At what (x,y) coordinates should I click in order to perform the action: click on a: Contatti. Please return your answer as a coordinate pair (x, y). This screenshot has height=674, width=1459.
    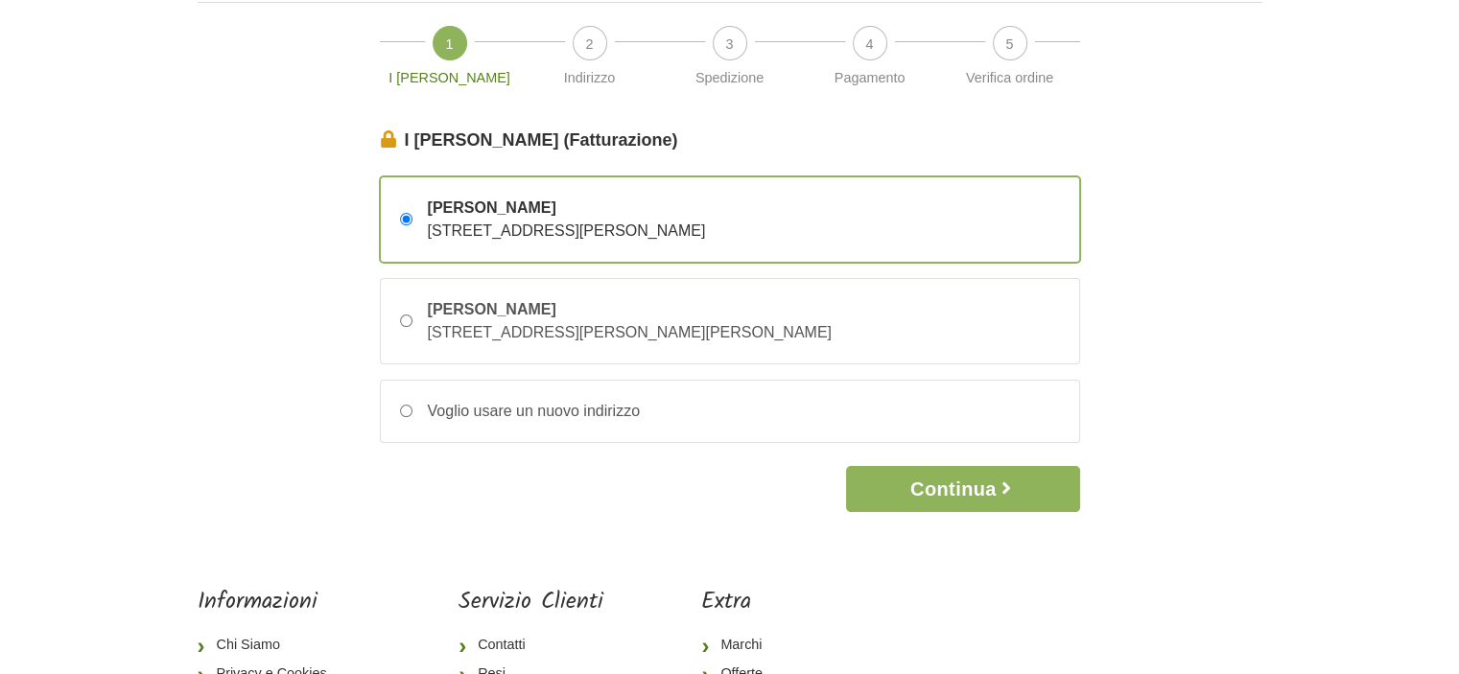
    Looking at the image, I should click on (530, 646).